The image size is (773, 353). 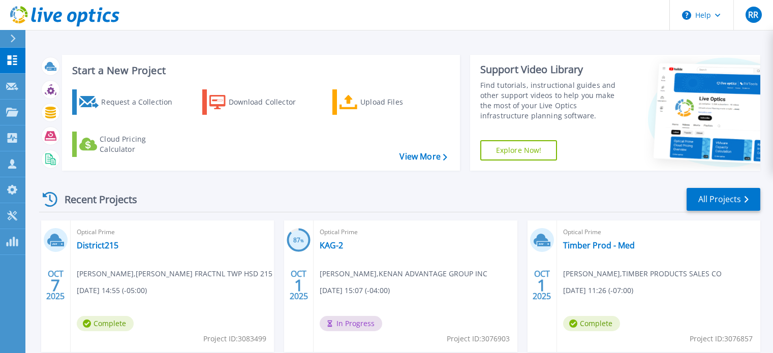 What do you see at coordinates (553, 101) in the screenshot?
I see `div: Find tutorials, instructional guides and other support videos to help you make the most of your L...` at bounding box center [553, 101].